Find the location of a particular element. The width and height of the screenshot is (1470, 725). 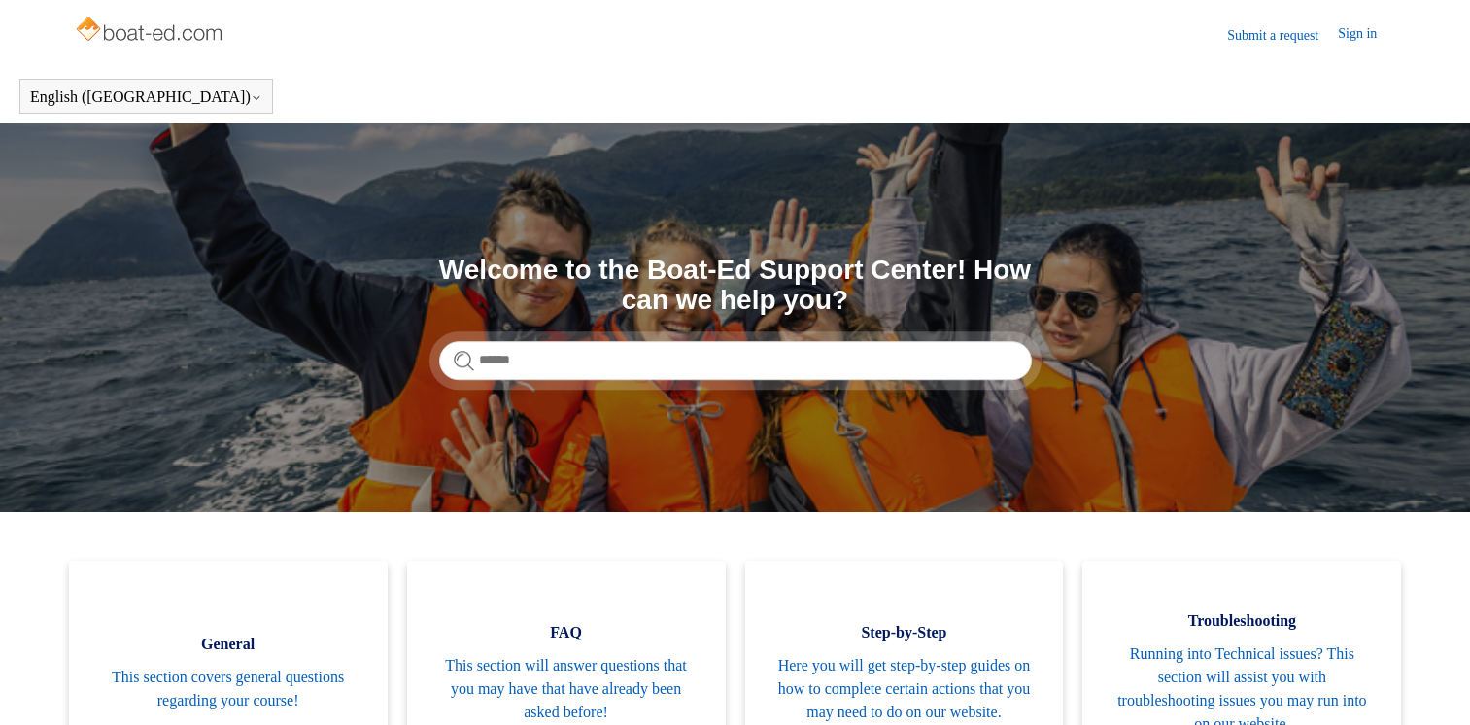

img: Boat-Ed Help Center home page is located at coordinates (151, 31).